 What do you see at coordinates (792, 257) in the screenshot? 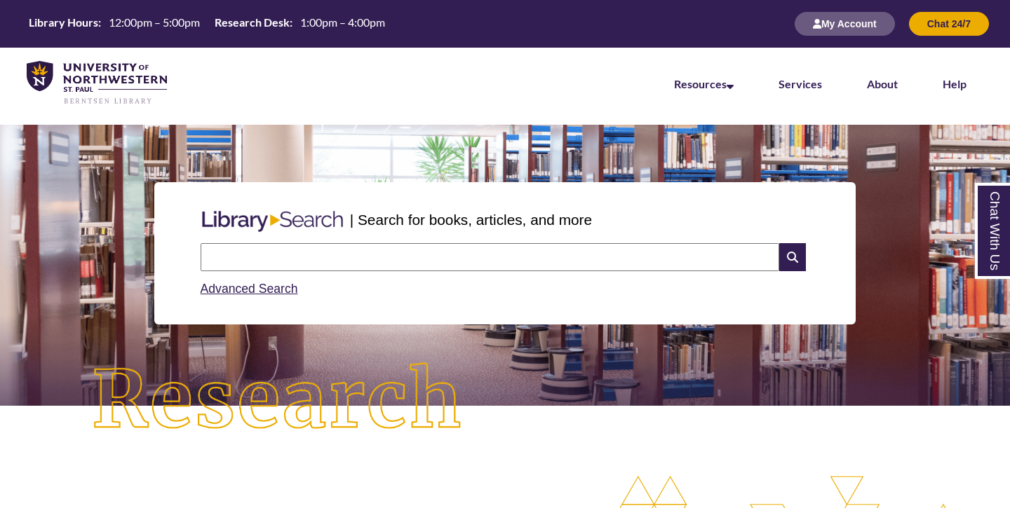
I see `i: Search` at bounding box center [792, 257].